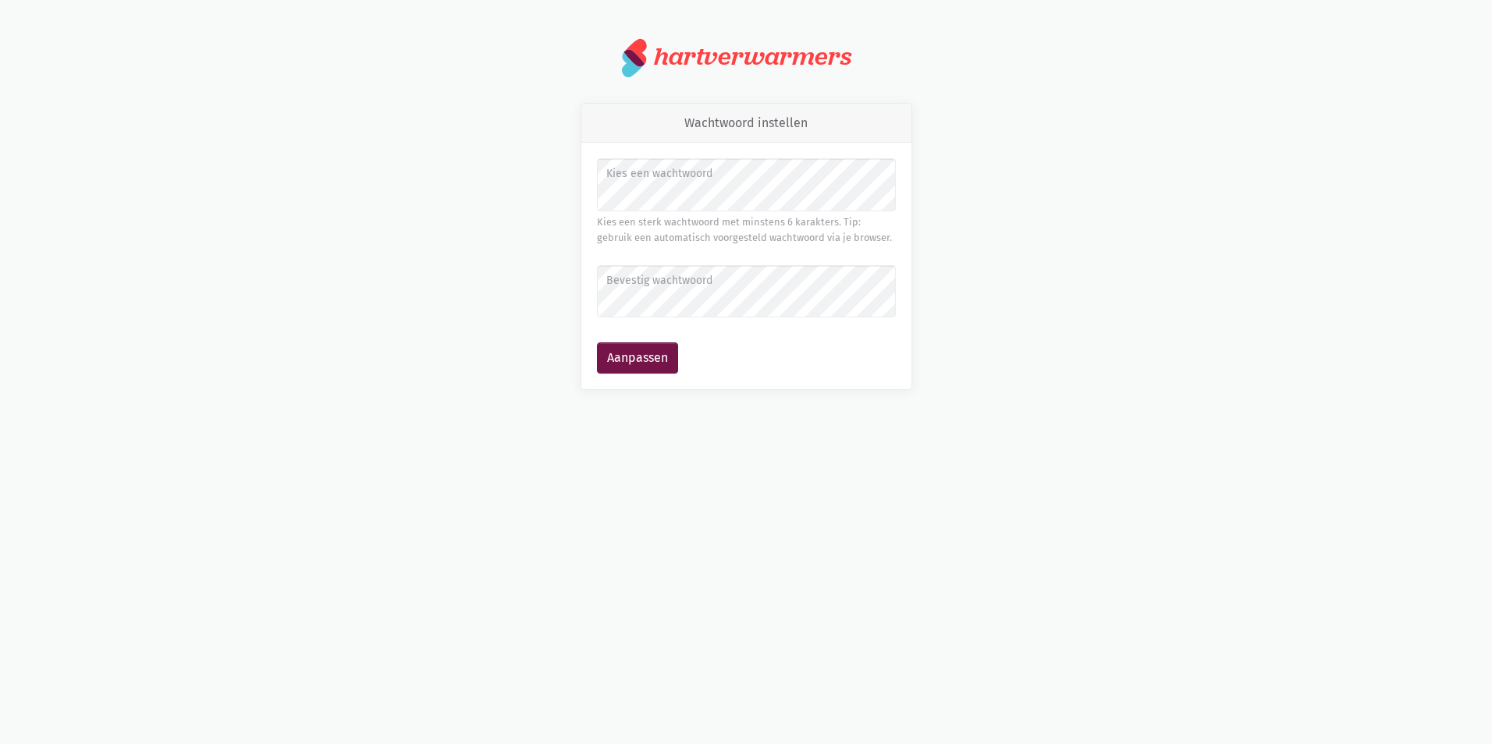 This screenshot has width=1492, height=744. I want to click on form: Wachtwoord instellen, so click(746, 266).